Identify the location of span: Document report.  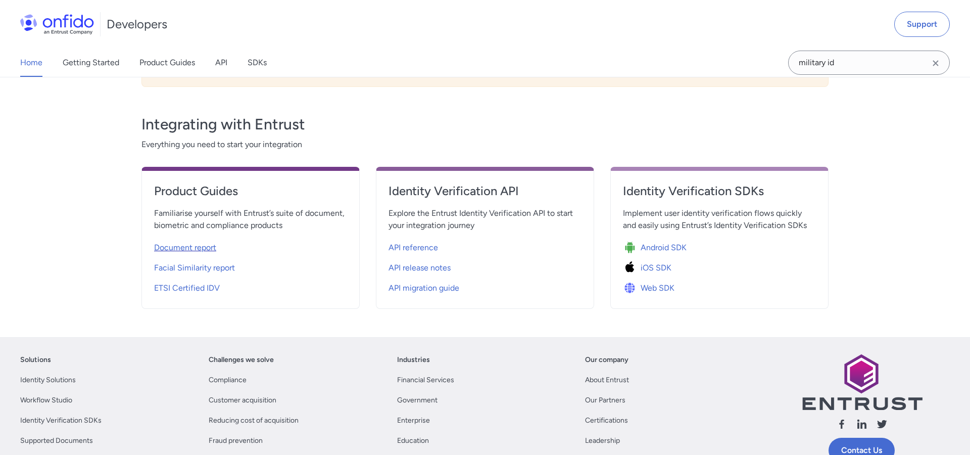
(185, 248).